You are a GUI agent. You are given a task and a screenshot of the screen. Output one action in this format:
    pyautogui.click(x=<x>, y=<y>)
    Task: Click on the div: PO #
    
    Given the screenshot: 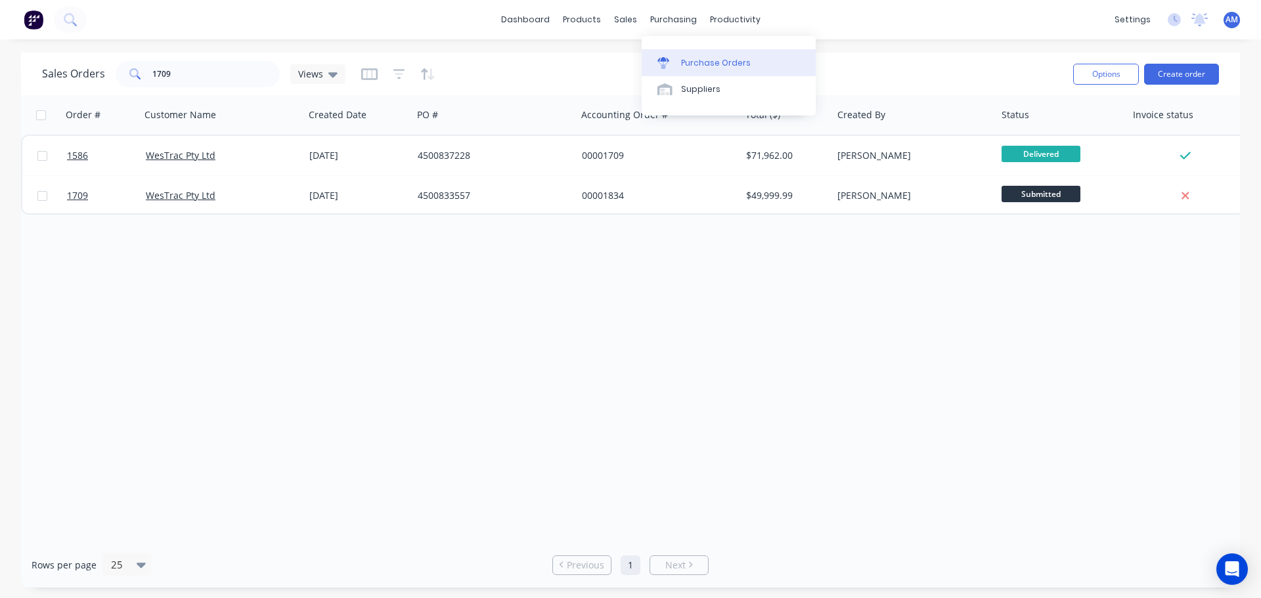 What is the action you would take?
    pyautogui.click(x=428, y=115)
    